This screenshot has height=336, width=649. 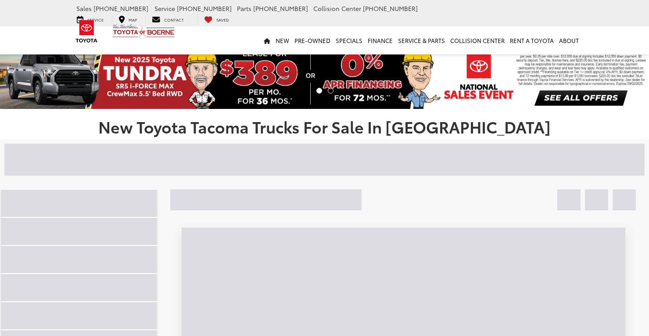 I want to click on a: Map, so click(x=128, y=19).